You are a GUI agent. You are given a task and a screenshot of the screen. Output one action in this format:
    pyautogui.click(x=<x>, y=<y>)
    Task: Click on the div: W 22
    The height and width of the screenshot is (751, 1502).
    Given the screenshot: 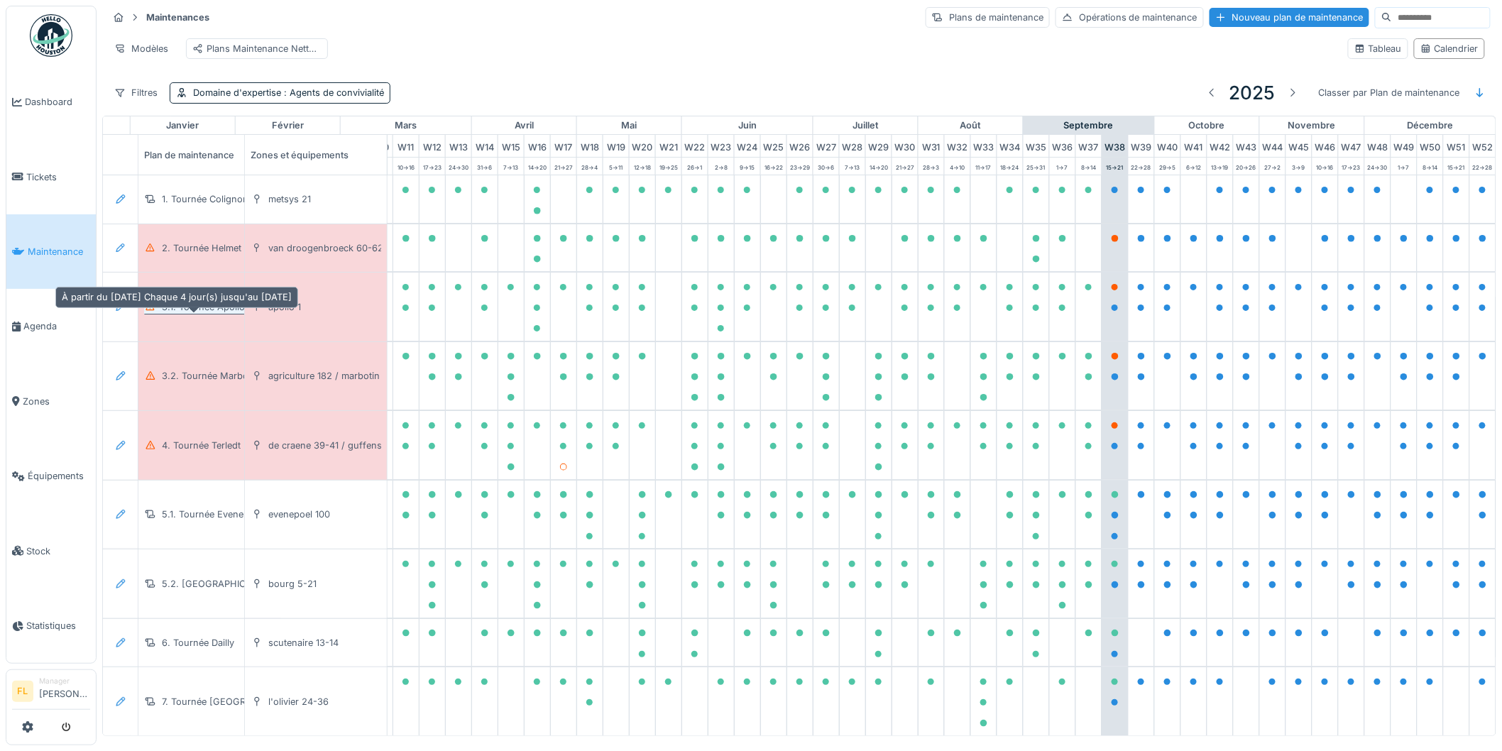 What is the action you would take?
    pyautogui.click(x=695, y=146)
    